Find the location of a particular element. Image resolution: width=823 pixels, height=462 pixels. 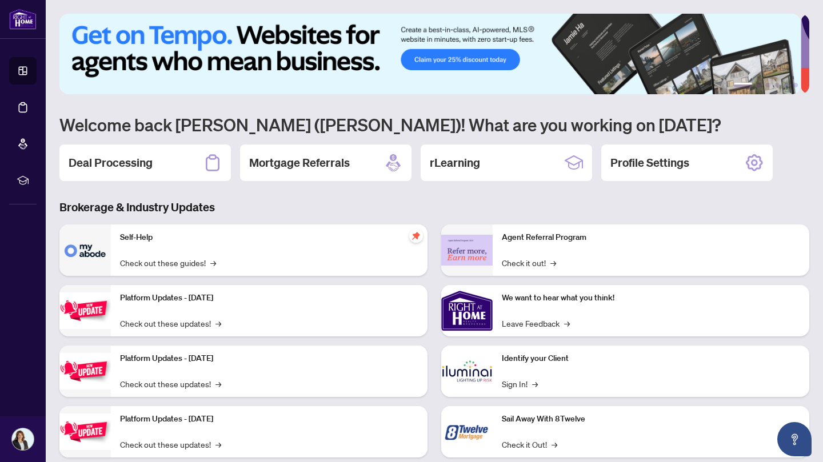

button: 6 is located at coordinates (796, 85).